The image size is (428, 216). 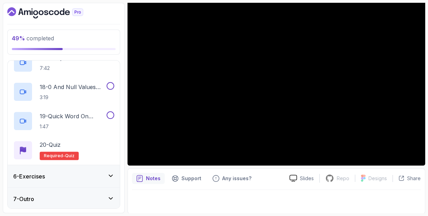 What do you see at coordinates (64, 92) in the screenshot?
I see `button: 18-0 And Null Values For Arrays3:19` at bounding box center [64, 92].